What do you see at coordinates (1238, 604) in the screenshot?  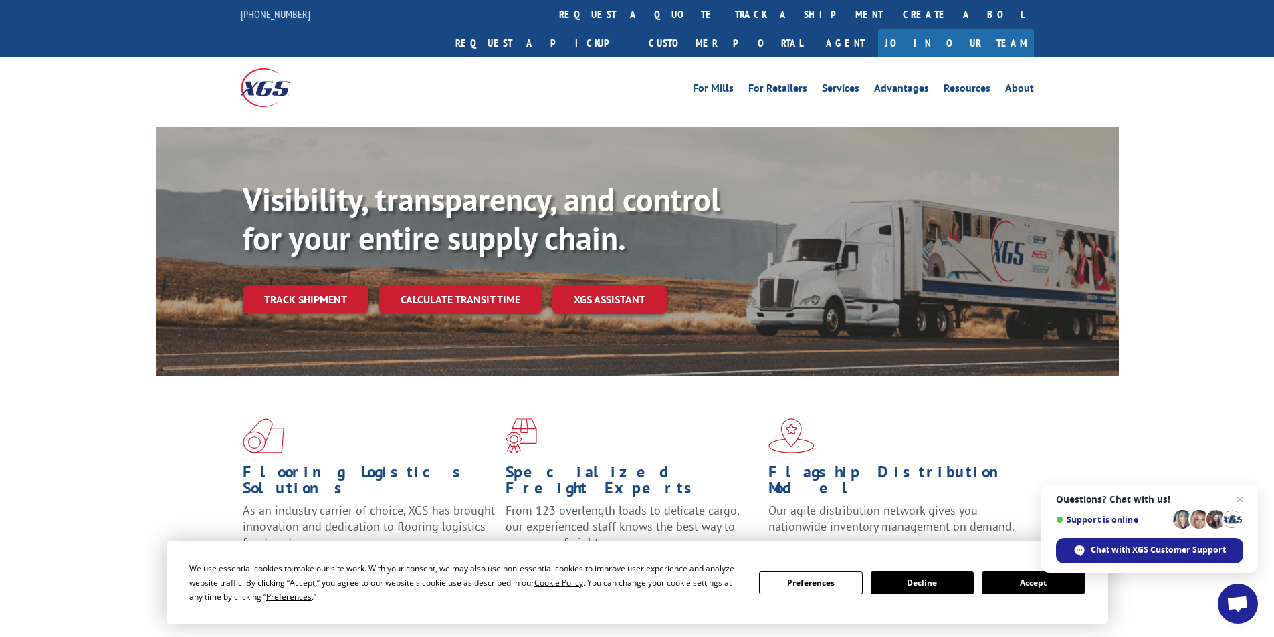 I see `a: Open chat` at bounding box center [1238, 604].